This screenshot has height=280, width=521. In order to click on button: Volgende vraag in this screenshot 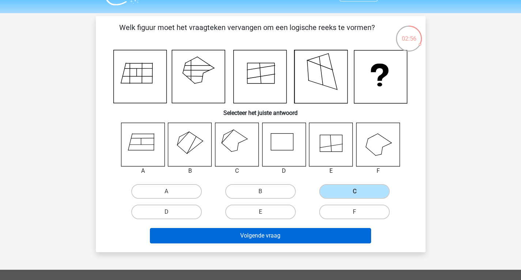, I will do `click(260, 236)`.